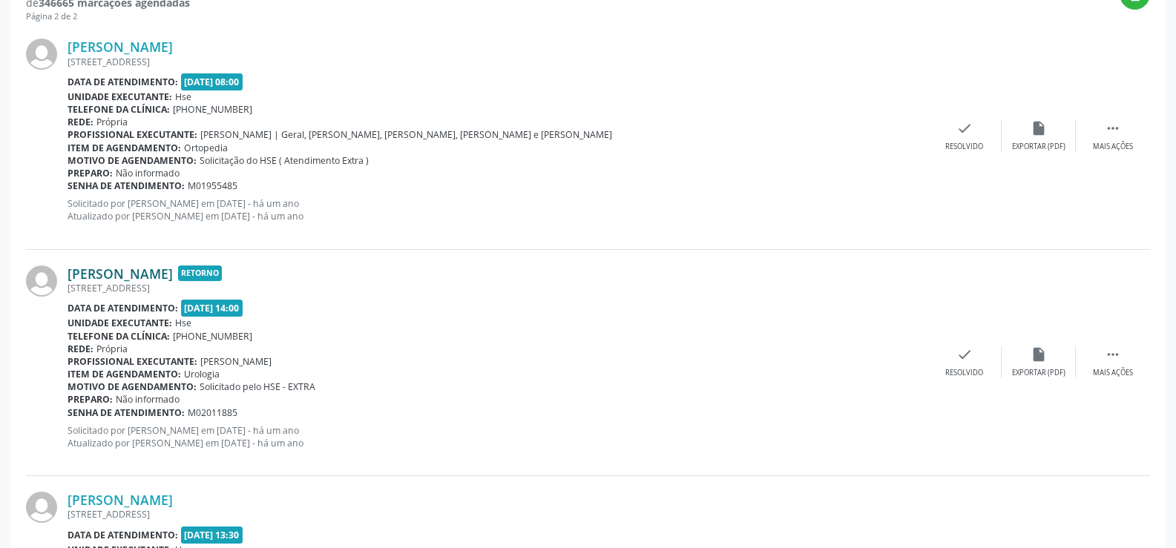  I want to click on span: Urologia, so click(202, 374).